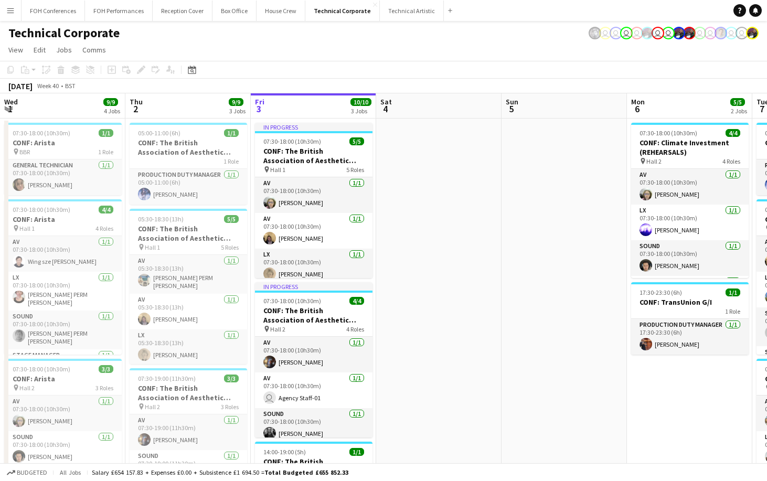  Describe the element at coordinates (231, 378) in the screenshot. I see `span: 3/3` at that location.